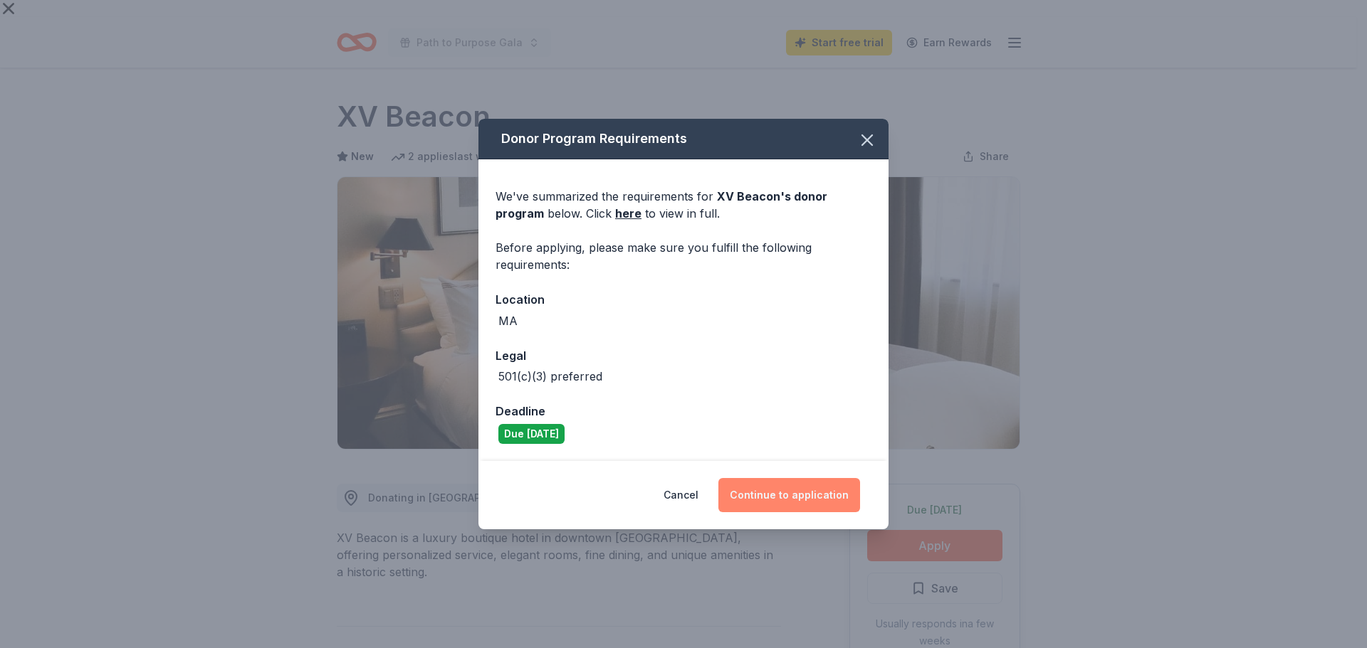 This screenshot has height=648, width=1367. Describe the element at coordinates (683, 411) in the screenshot. I see `div: Deadline` at that location.